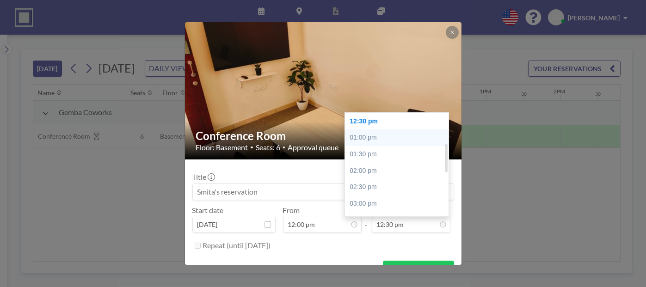 The height and width of the screenshot is (287, 646). Describe the element at coordinates (222, 148) in the screenshot. I see `span: Floor: Basement` at that location.